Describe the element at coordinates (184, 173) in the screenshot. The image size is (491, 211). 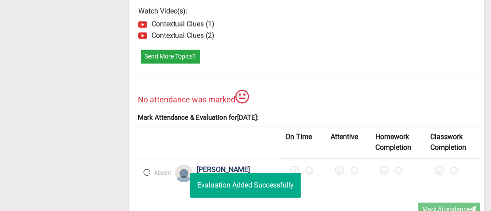
I see `img: Avatar` at that location.